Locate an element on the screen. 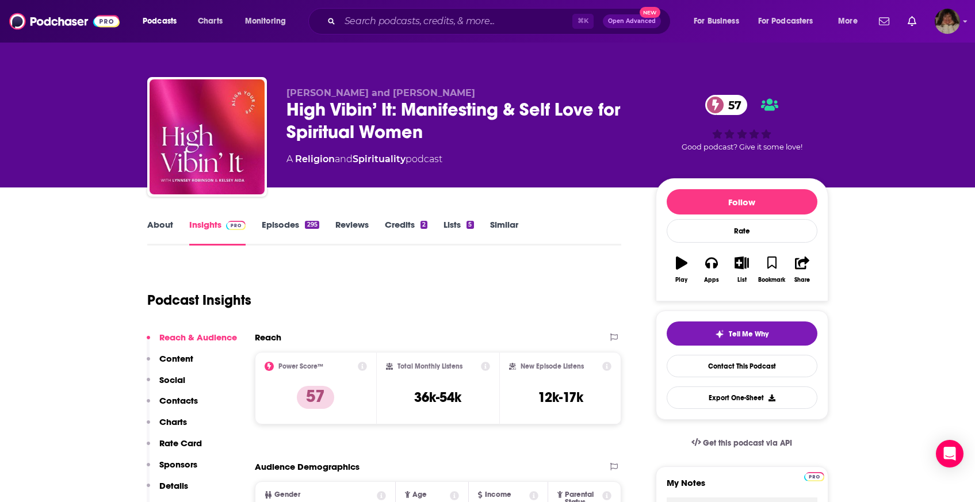  h2: Total Monthly Listens is located at coordinates (430, 366).